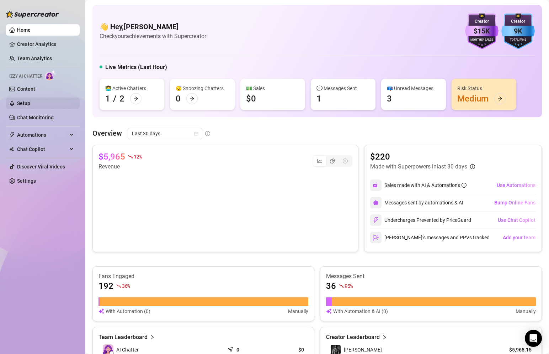  What do you see at coordinates (196, 133) in the screenshot?
I see `span: calendar` at bounding box center [196, 133].